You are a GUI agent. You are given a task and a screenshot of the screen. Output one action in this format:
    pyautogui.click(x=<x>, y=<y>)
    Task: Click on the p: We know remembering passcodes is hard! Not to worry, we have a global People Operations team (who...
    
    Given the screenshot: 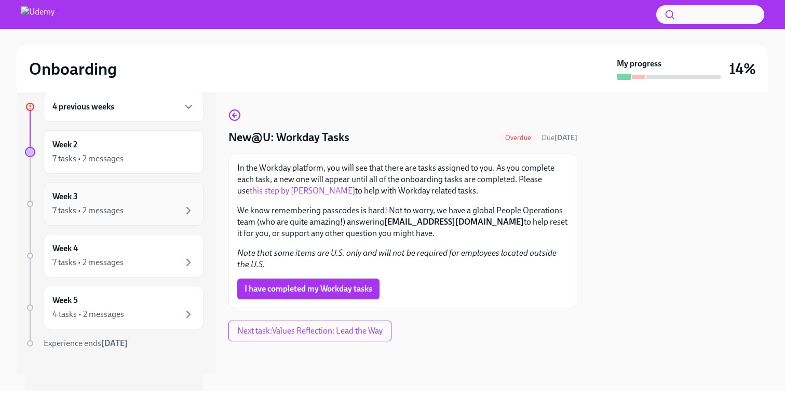 What is the action you would take?
    pyautogui.click(x=403, y=222)
    